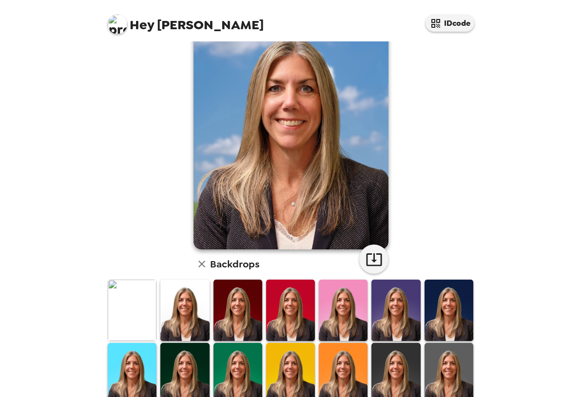  What do you see at coordinates (450, 23) in the screenshot?
I see `button: IDcode` at bounding box center [450, 23].